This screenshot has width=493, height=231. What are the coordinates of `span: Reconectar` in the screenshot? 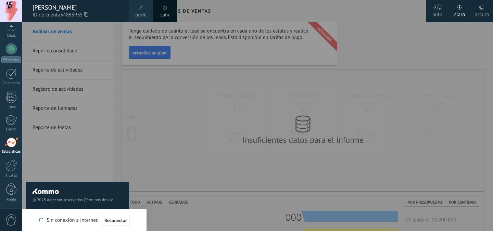 It's located at (116, 220).